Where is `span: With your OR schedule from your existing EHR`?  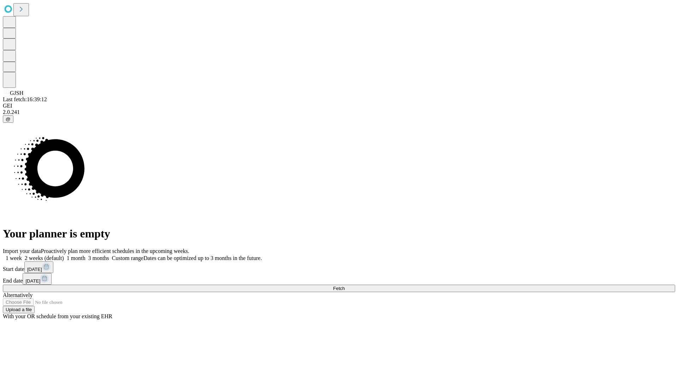
span: With your OR schedule from your existing EHR is located at coordinates (58, 316).